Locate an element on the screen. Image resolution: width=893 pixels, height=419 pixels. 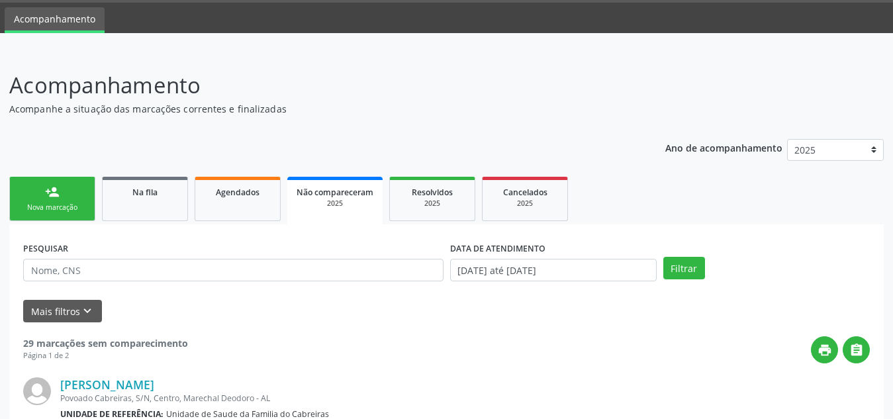
span: Agendados is located at coordinates (238, 192).